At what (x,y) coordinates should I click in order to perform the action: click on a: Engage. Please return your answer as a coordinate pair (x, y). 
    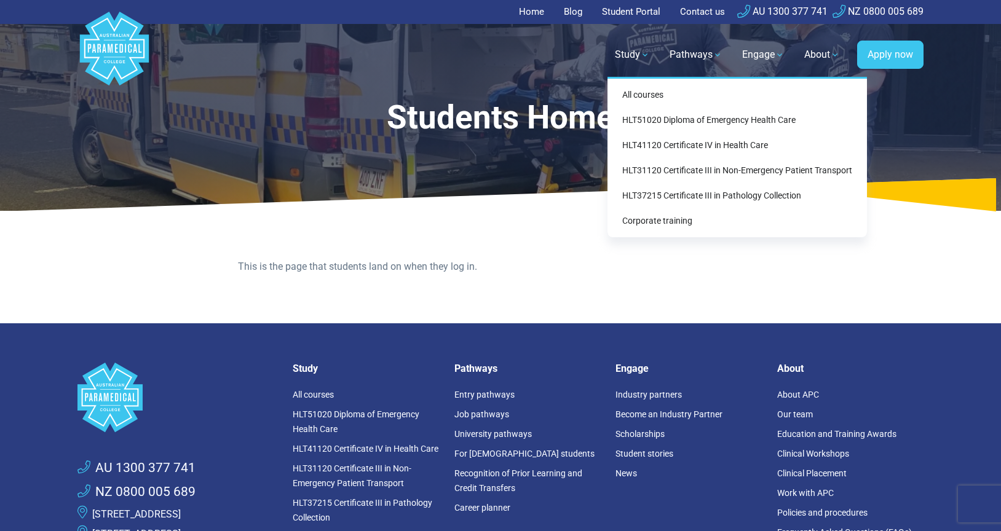
    Looking at the image, I should click on (763, 55).